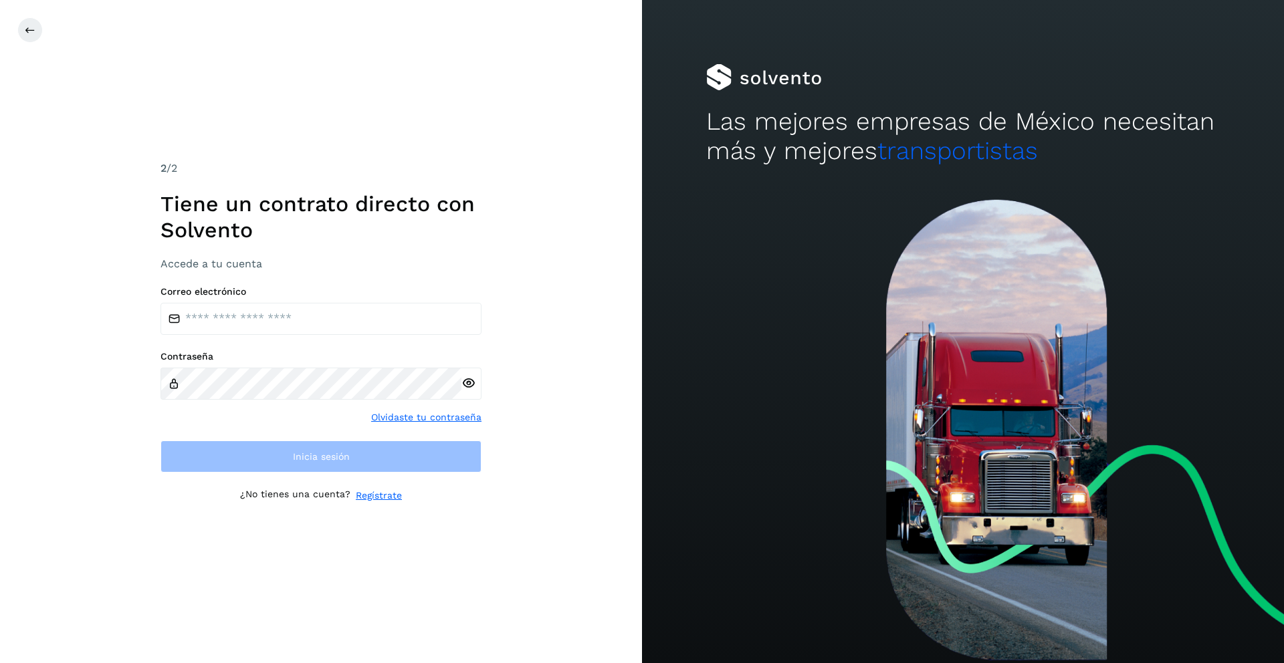  What do you see at coordinates (426, 417) in the screenshot?
I see `a: Olvidaste tu contraseña` at bounding box center [426, 417].